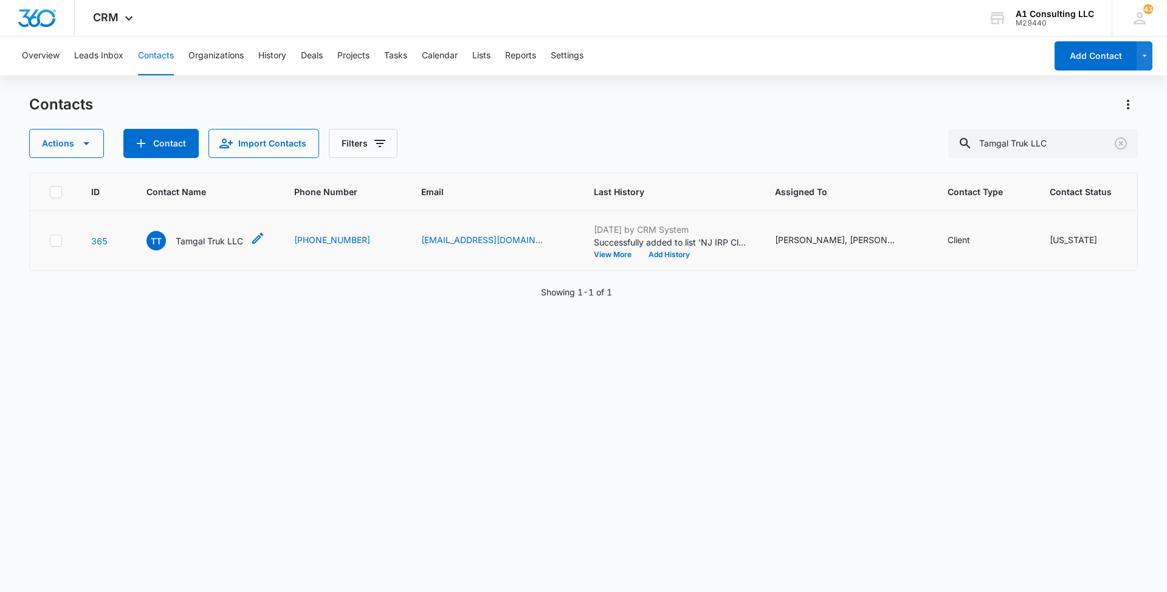  What do you see at coordinates (969, 241) in the screenshot?
I see `div: Contact Type - Client - Select to Edit Field` at bounding box center [969, 241].